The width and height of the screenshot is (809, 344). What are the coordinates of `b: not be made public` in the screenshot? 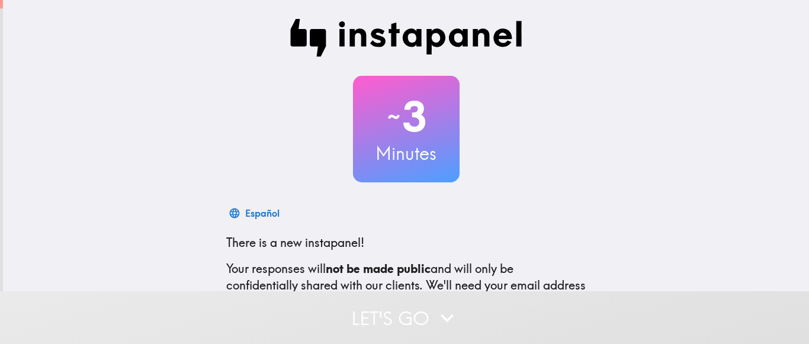 It's located at (378, 268).